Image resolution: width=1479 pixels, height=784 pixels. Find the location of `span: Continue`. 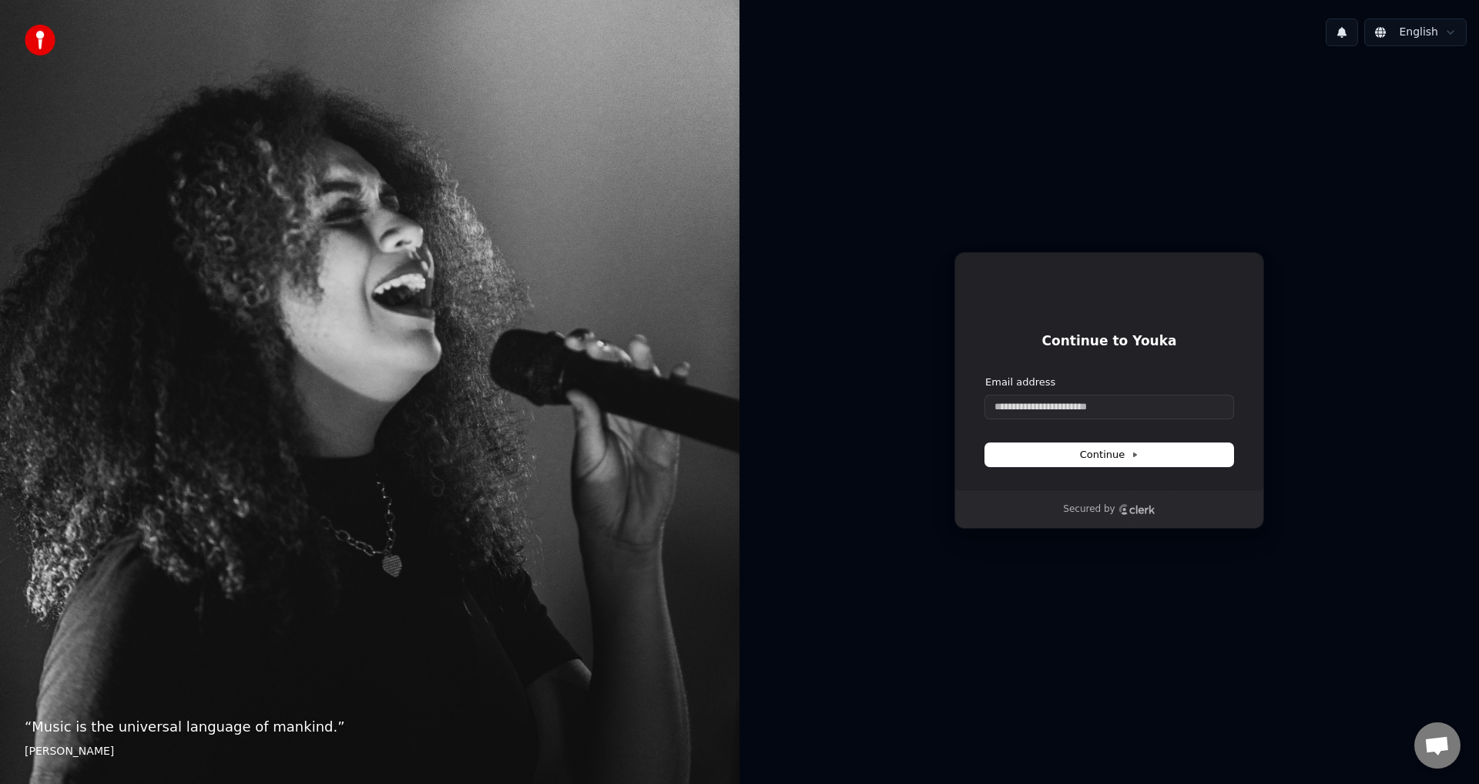

span: Continue is located at coordinates (1109, 455).